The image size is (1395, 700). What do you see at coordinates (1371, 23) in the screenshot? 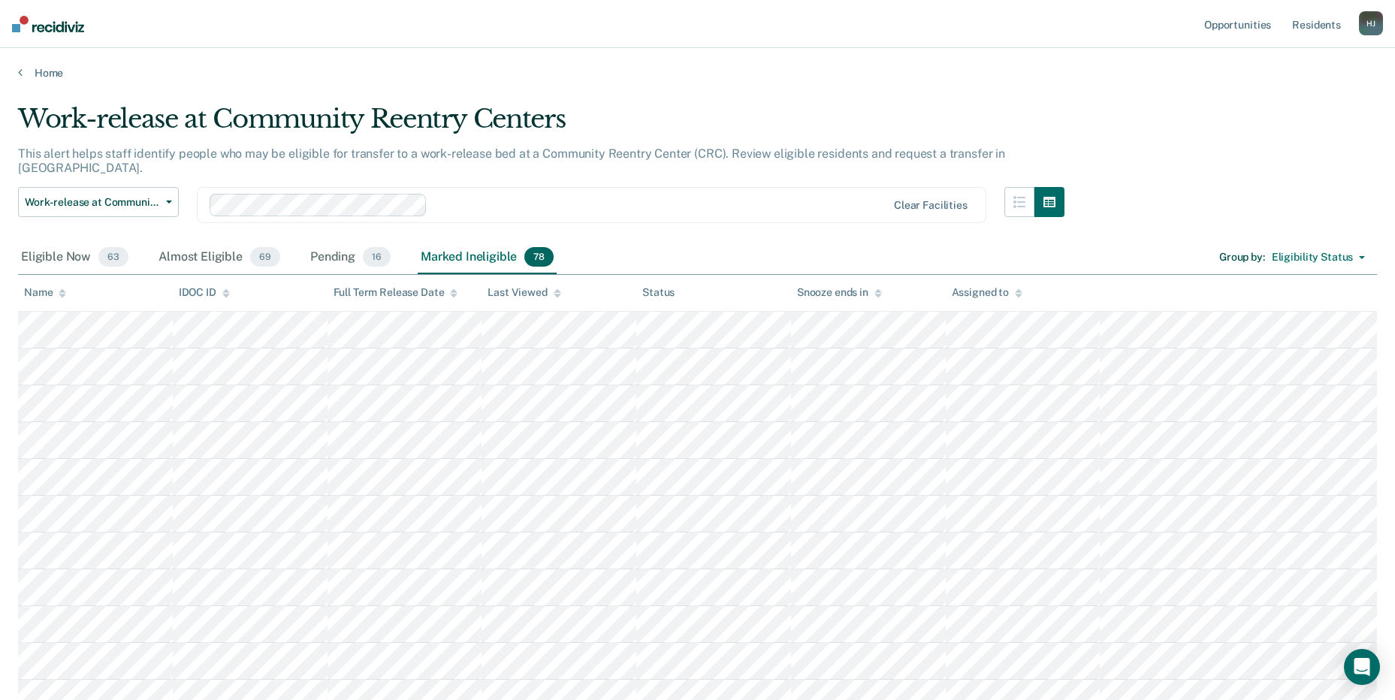
I see `div: H J` at bounding box center [1371, 23].